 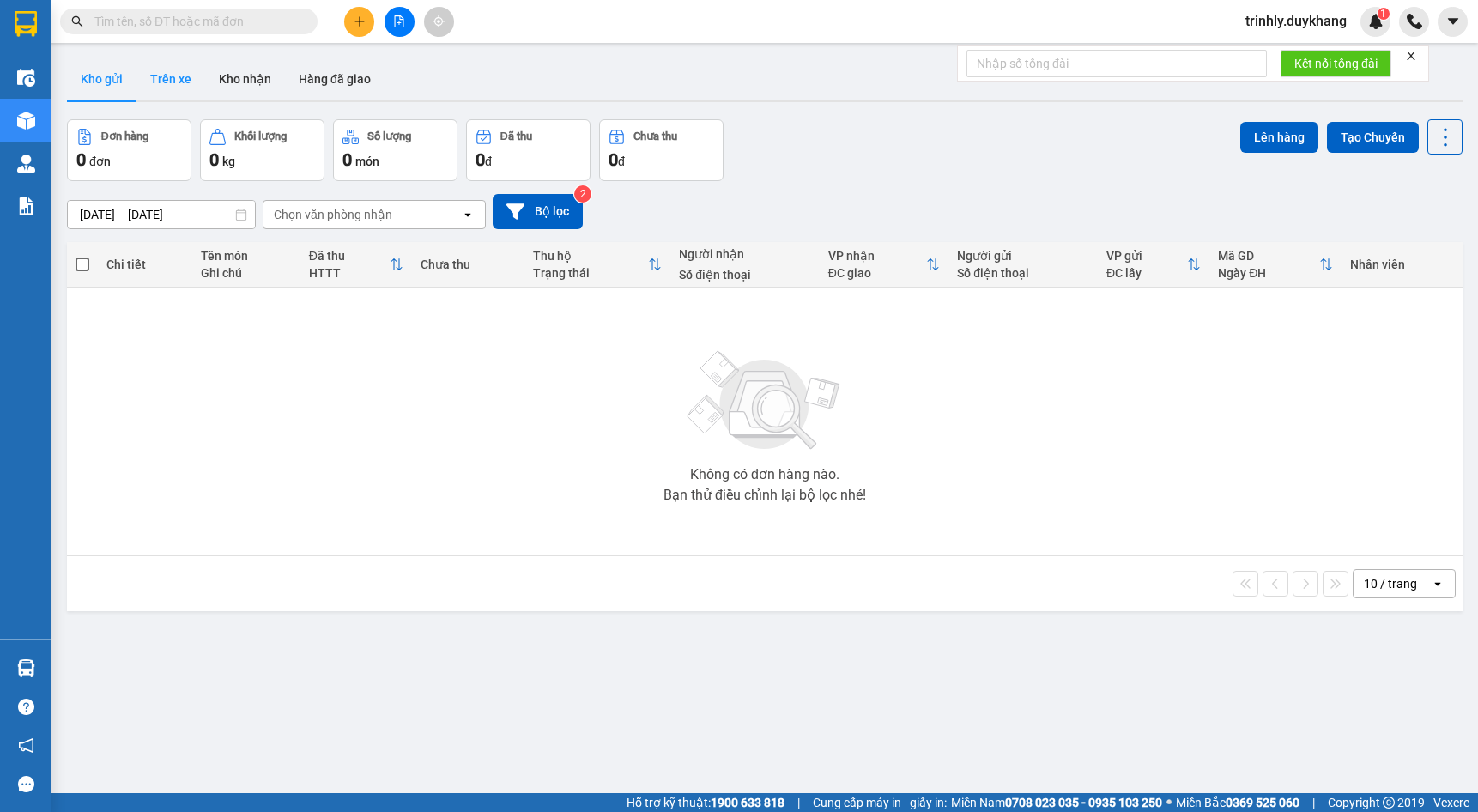 I want to click on button: Hàng đã giao, so click(x=335, y=79).